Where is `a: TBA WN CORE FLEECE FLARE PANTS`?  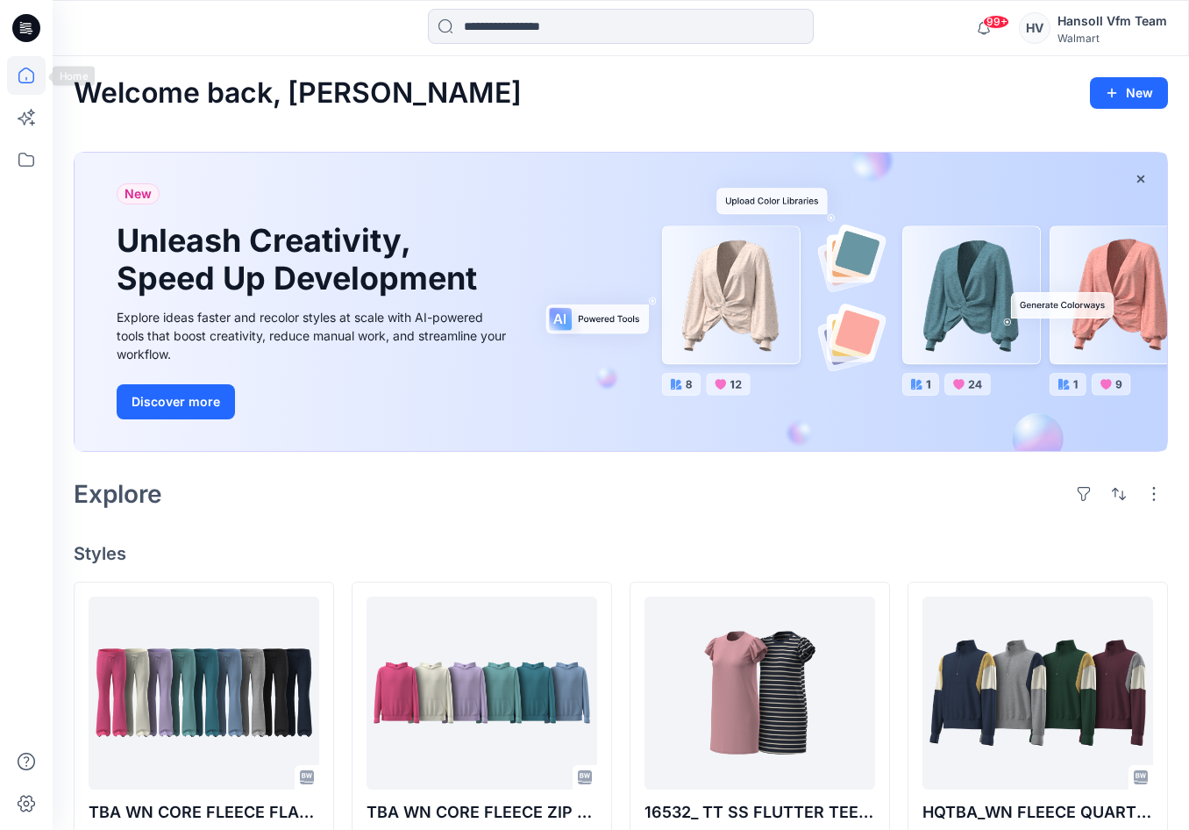
a: TBA WN CORE FLEECE FLARE PANTS is located at coordinates (203, 693).